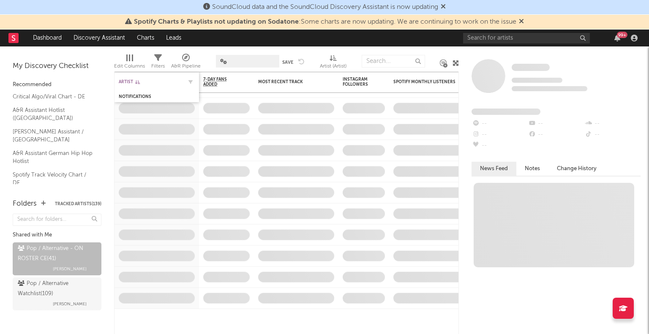 This screenshot has width=649, height=334. Describe the element at coordinates (530, 67) in the screenshot. I see `span: Some Artist` at that location.